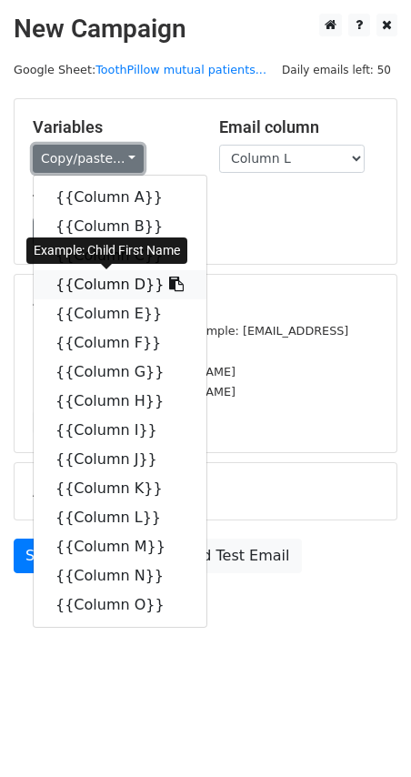 This screenshot has width=411, height=777. What do you see at coordinates (44, 556) in the screenshot?
I see `a: Send` at bounding box center [44, 556].